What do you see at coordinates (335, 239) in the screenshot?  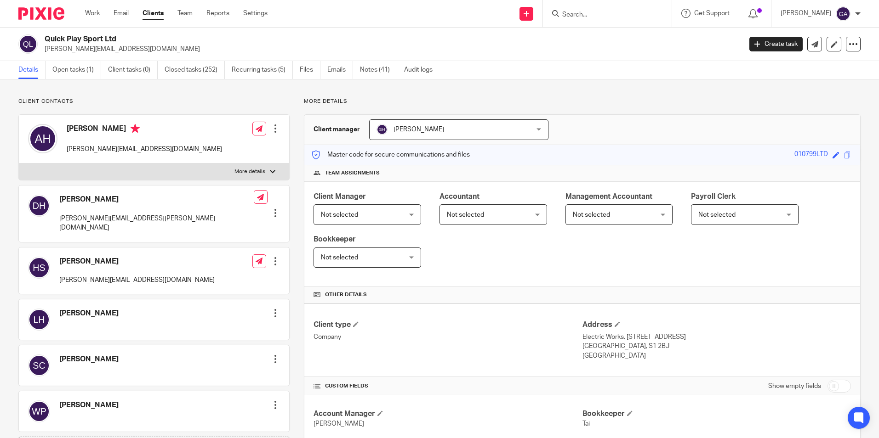 I see `span: Bookkeeper` at bounding box center [335, 239].